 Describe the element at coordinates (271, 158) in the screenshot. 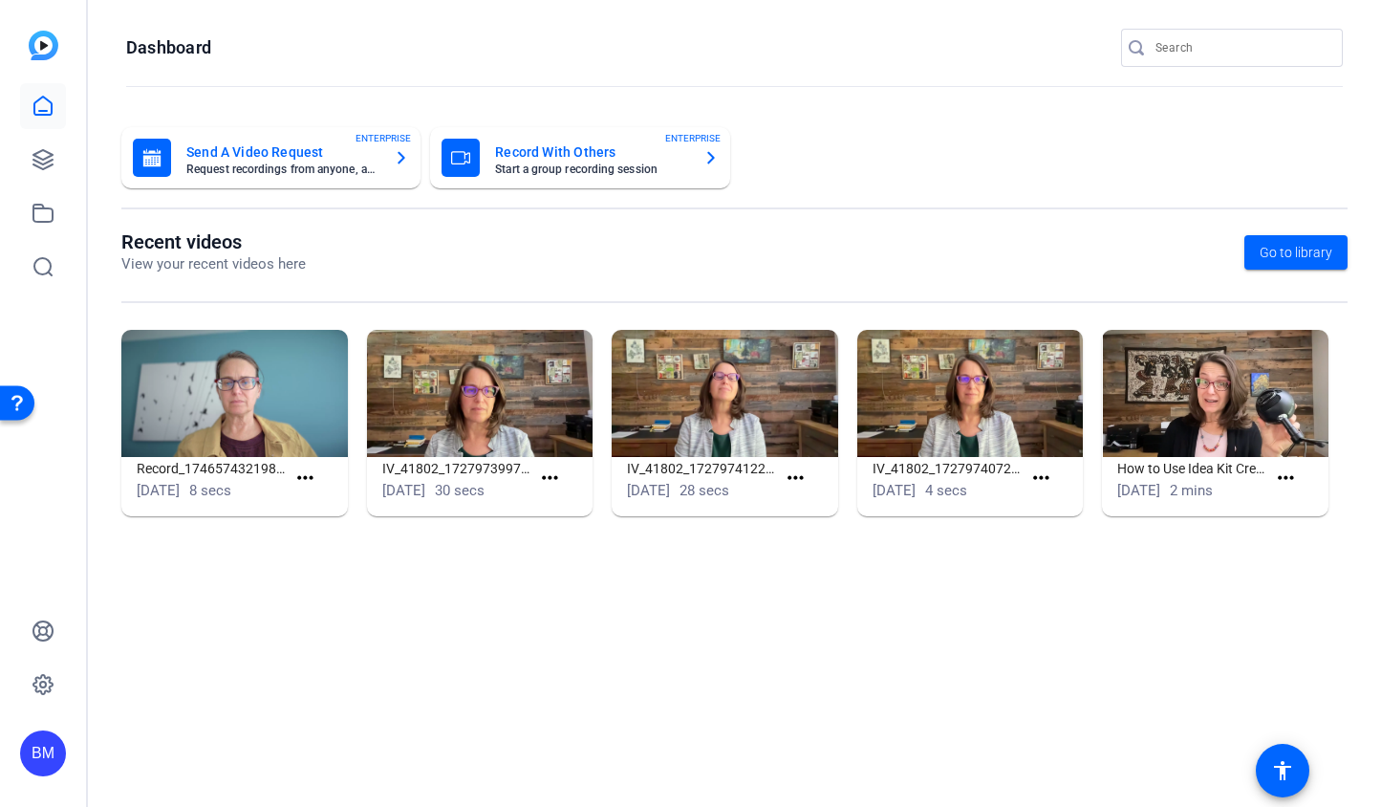

I see `button: Send A Video RequestRequest recordings from anyone, anywhereENTERPRISE` at that location.